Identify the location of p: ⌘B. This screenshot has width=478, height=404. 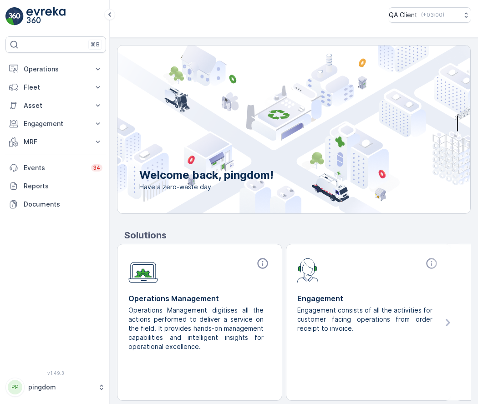
(95, 45).